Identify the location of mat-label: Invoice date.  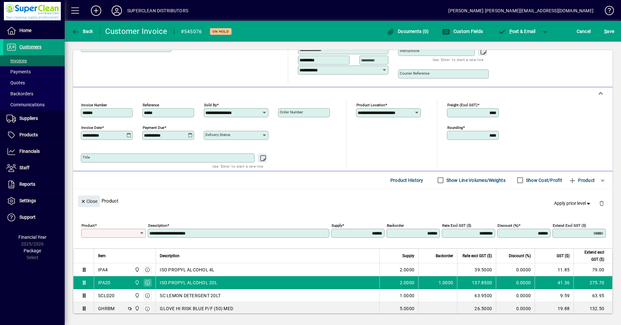
(92, 128).